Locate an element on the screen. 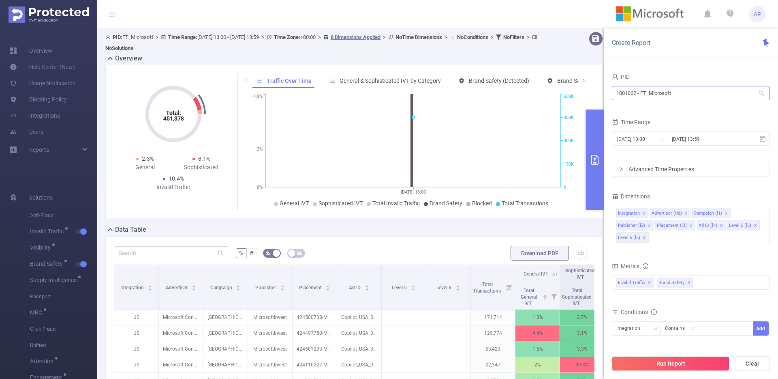  span: Level 5 is located at coordinates (400, 287).